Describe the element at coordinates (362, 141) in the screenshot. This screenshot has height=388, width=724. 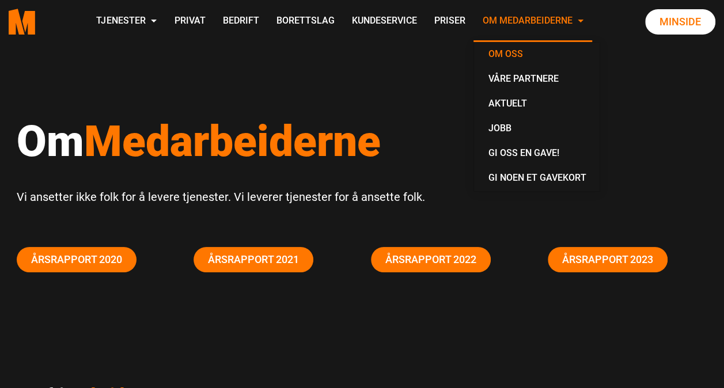
I see `h1: Om` at that location.